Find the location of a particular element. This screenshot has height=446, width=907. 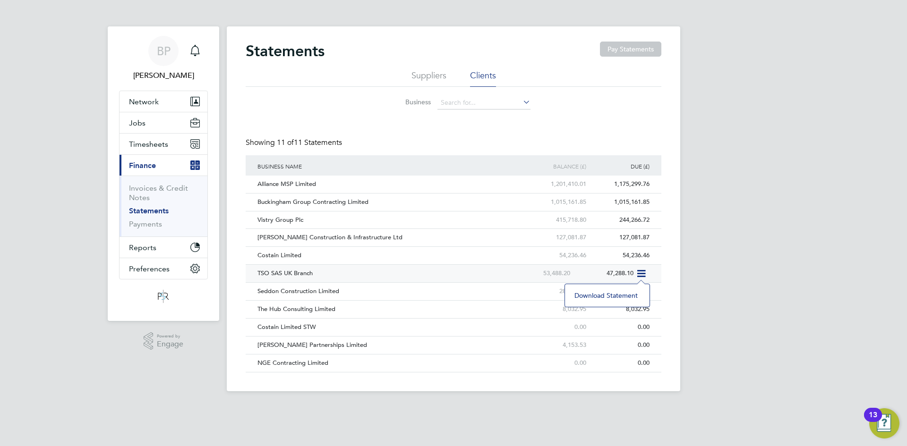

span: Network is located at coordinates (144, 102).